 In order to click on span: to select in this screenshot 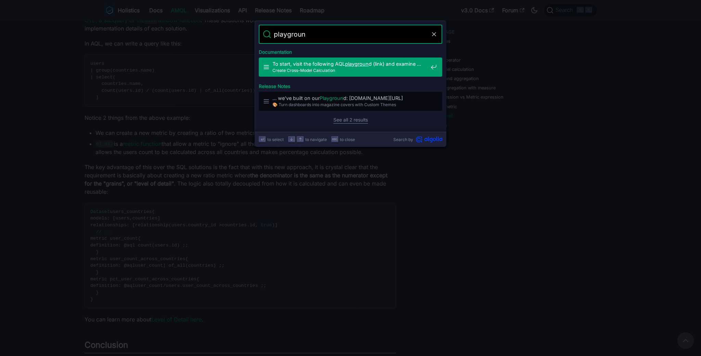, I will do `click(276, 139)`.